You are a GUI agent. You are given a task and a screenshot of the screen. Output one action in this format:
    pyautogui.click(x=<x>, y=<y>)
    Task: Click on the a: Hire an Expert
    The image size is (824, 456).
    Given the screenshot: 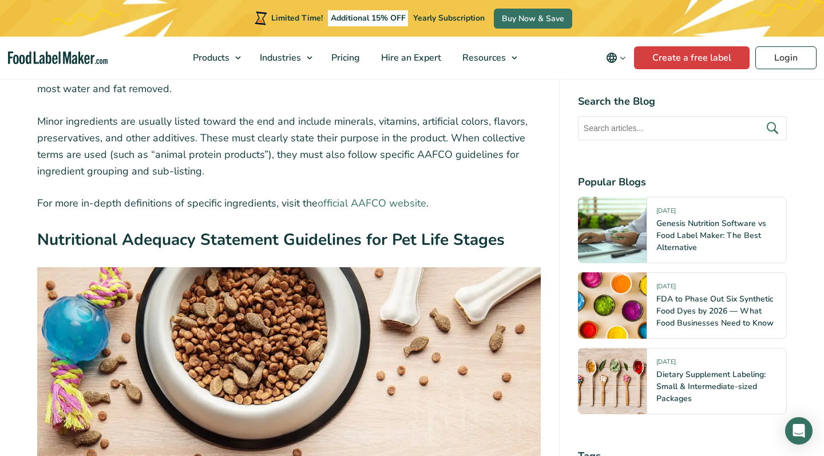 What is the action you would take?
    pyautogui.click(x=410, y=58)
    